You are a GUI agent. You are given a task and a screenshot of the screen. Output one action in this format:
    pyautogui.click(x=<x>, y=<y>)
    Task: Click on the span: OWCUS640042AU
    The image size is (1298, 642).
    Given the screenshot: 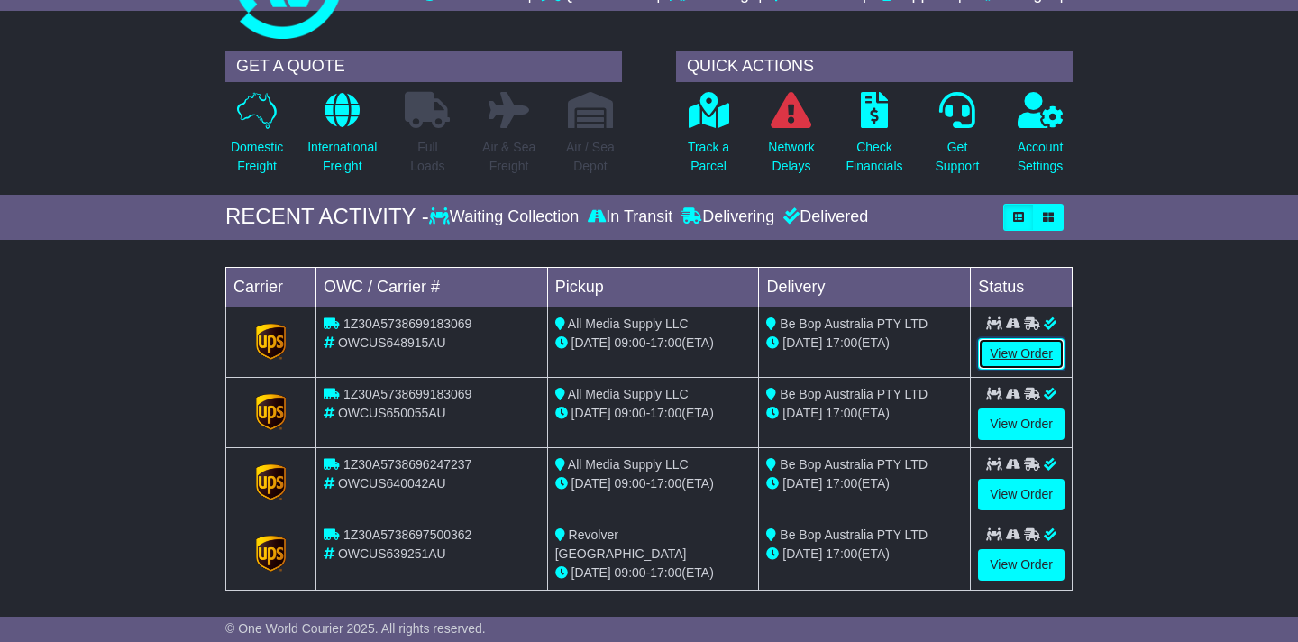 What is the action you would take?
    pyautogui.click(x=392, y=483)
    